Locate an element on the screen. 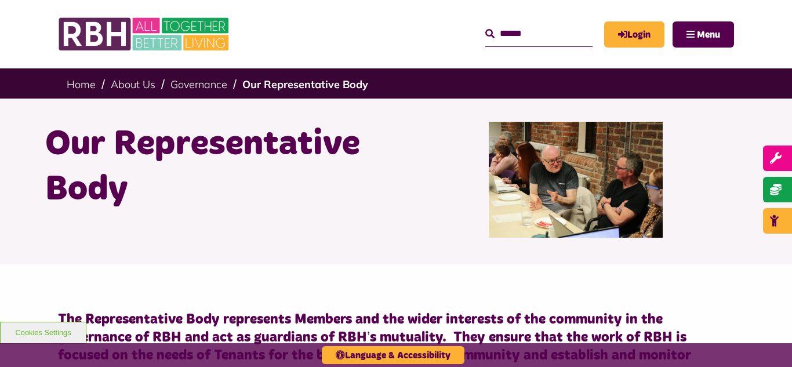  a: MyRBH is located at coordinates (634, 34).